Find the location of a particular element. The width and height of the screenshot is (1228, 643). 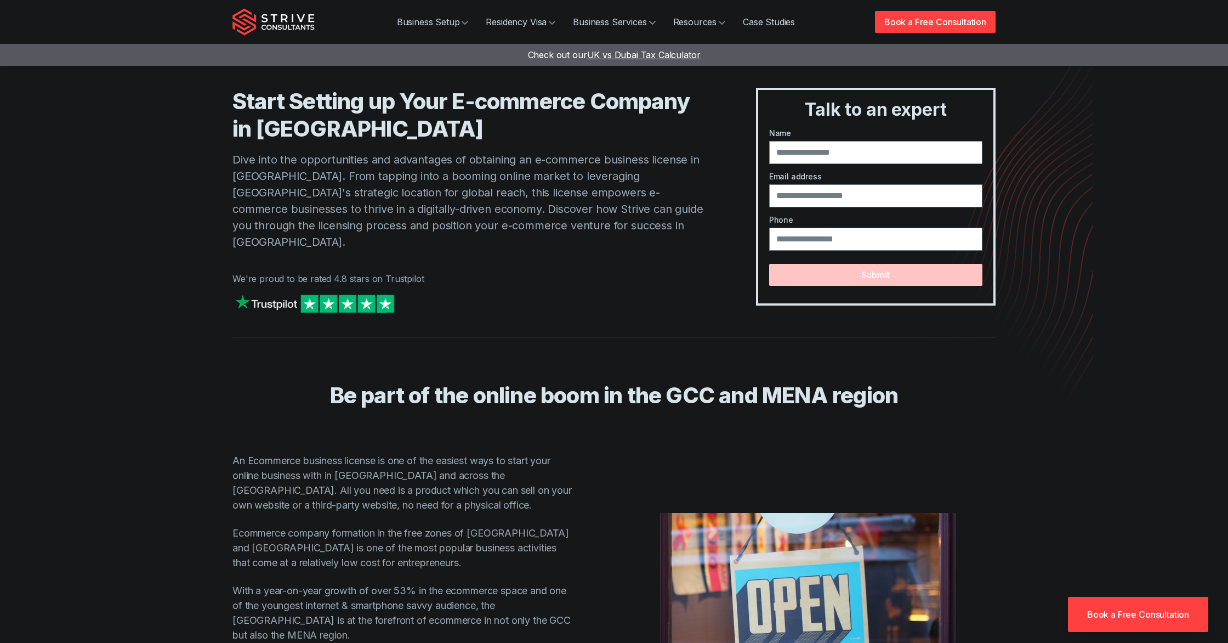

h3: Talk to an expert is located at coordinates (876, 110).